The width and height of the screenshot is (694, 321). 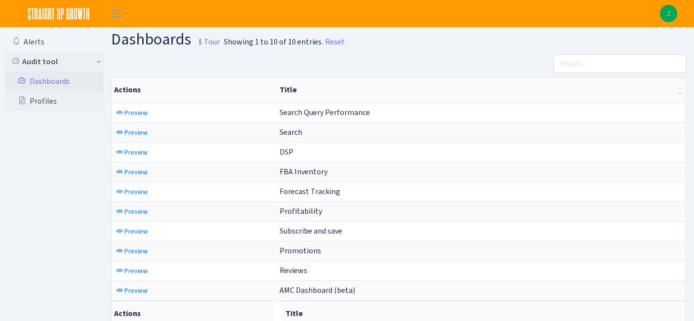 What do you see at coordinates (300, 251) in the screenshot?
I see `span: Promotions` at bounding box center [300, 251].